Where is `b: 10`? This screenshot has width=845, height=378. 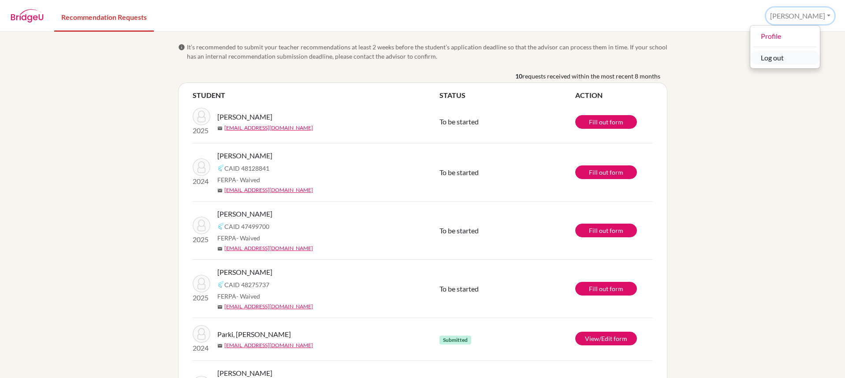 b: 10 is located at coordinates (519, 76).